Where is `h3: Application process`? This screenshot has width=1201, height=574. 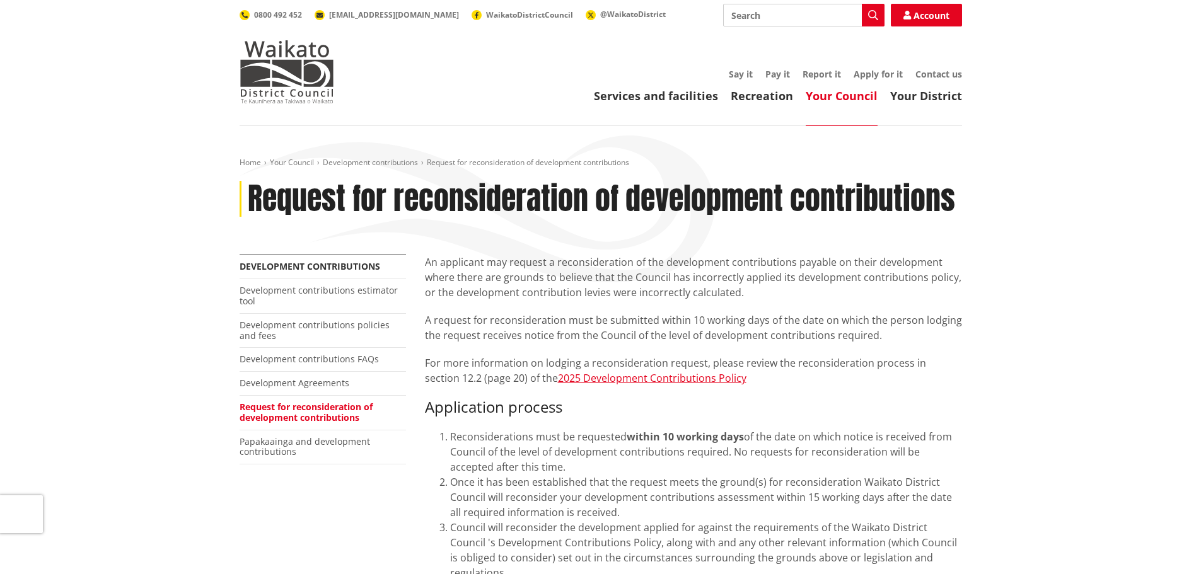
h3: Application process is located at coordinates (693, 407).